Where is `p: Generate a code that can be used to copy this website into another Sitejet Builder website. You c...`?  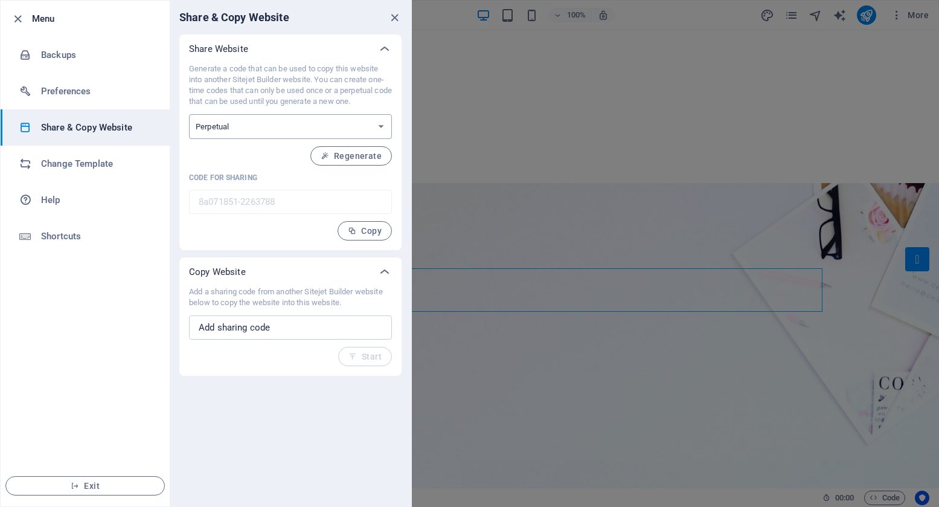
p: Generate a code that can be used to copy this website into another Sitejet Builder website. You c... is located at coordinates (290, 85).